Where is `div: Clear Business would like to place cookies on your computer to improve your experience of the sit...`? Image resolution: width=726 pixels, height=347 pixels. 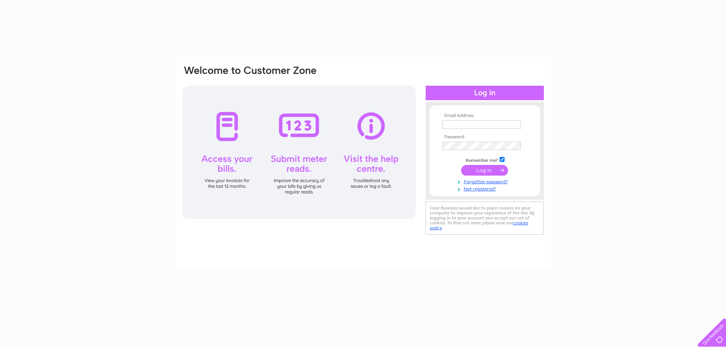
div: Clear Business would like to place cookies on your computer to improve your experience of the sit... is located at coordinates (484, 218).